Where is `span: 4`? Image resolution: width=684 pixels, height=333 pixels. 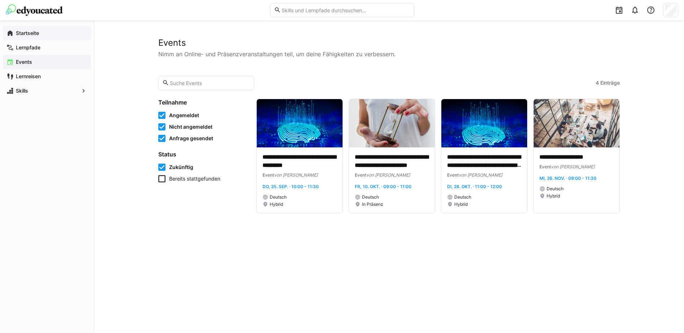
span: 4 is located at coordinates (597, 83).